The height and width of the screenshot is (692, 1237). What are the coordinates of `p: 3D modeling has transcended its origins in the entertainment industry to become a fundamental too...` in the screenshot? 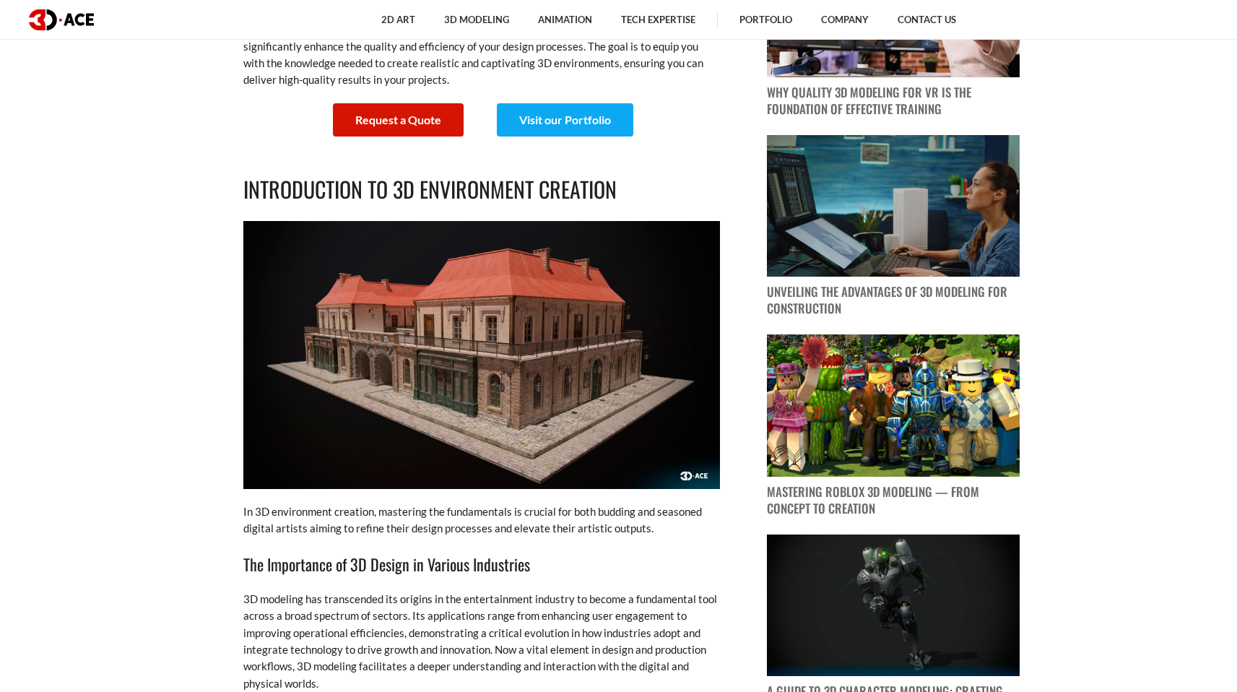 It's located at (481, 641).